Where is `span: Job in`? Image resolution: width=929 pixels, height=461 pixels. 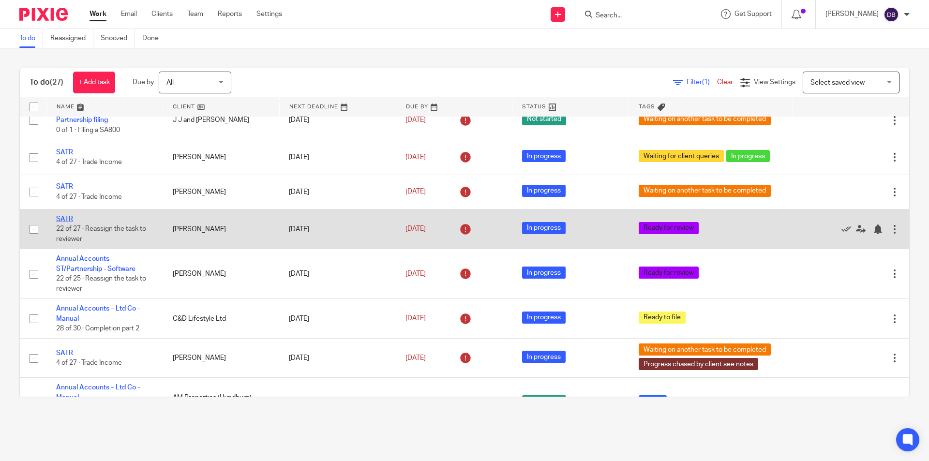
span: Job in is located at coordinates (653, 401).